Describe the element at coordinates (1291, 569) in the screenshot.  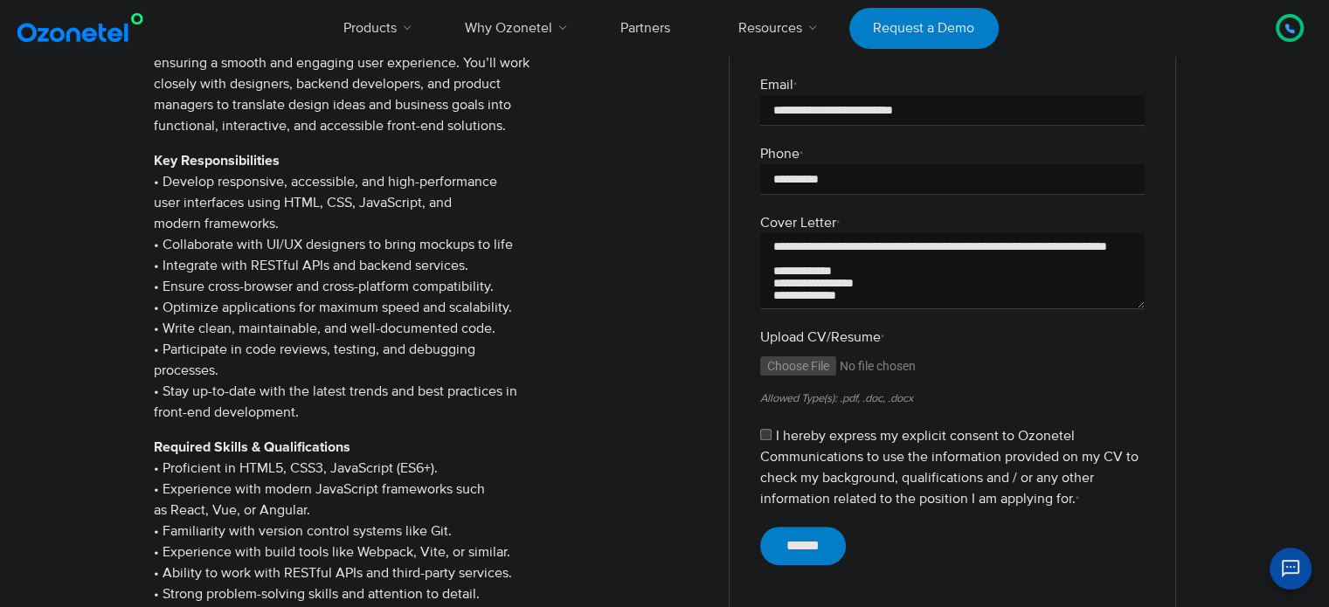
I see `button: Open chat` at that location.